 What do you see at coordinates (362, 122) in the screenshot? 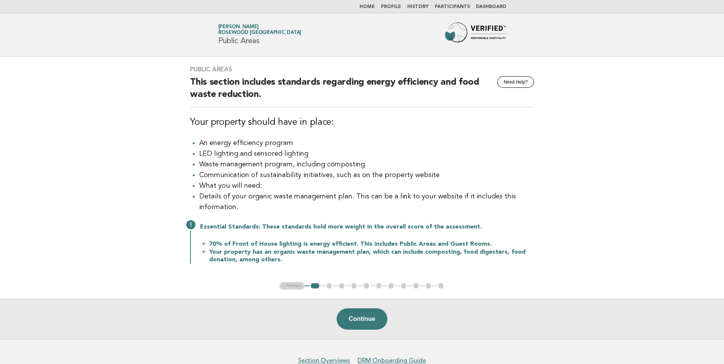
I see `h3: Your property should have in place:` at bounding box center [362, 122].